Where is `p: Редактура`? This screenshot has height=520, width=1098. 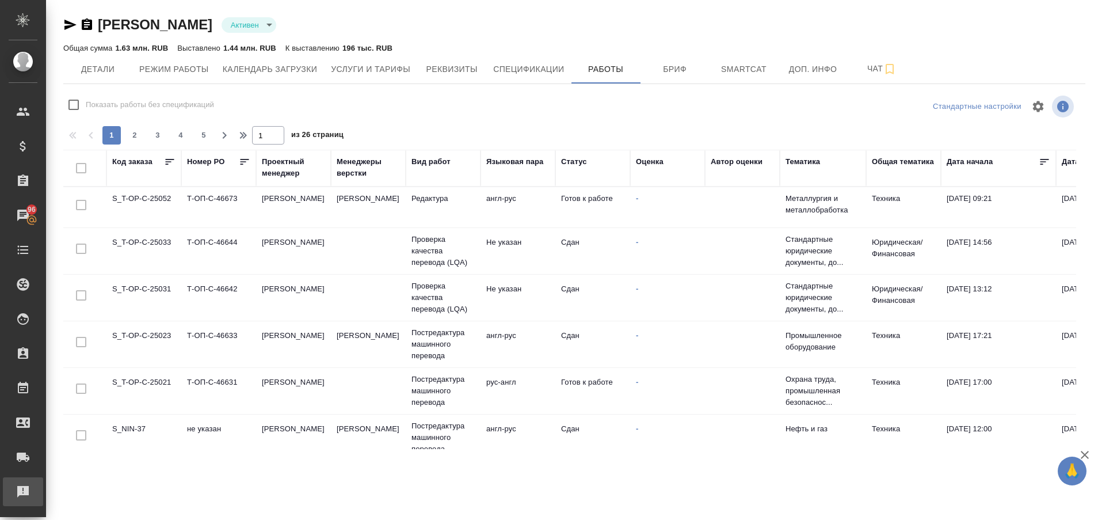 p: Редактура is located at coordinates (443, 199).